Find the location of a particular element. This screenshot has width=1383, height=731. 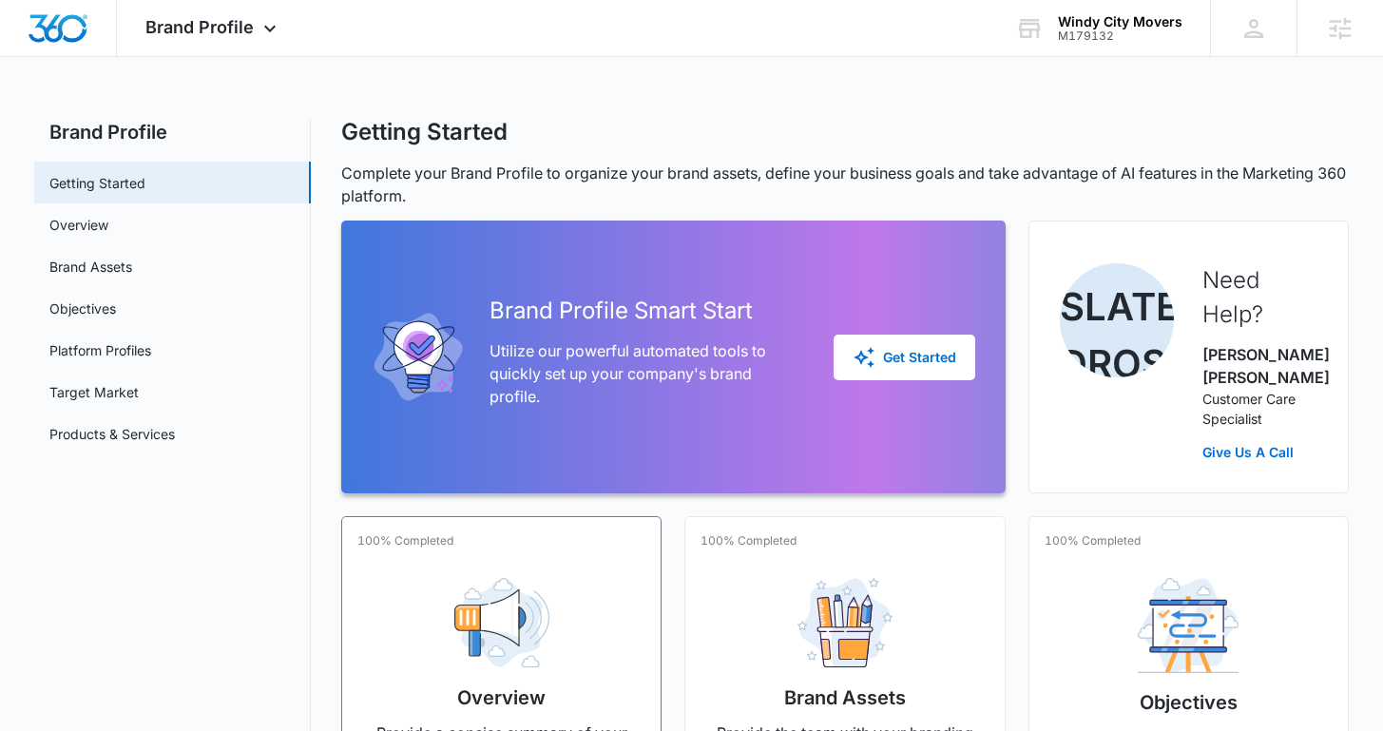

span: Brand Profile is located at coordinates (200, 27).